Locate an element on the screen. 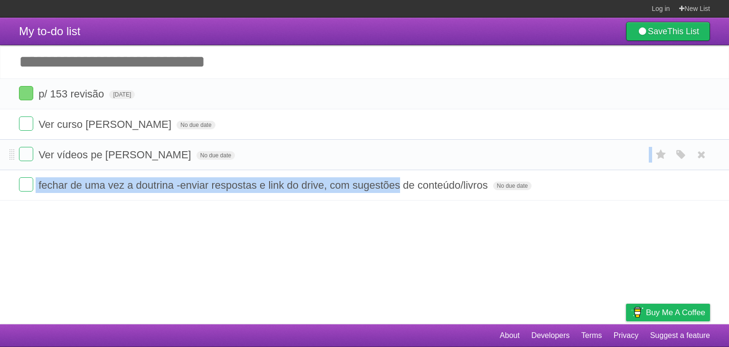 This screenshot has width=729, height=347. span: Buy me a coffee is located at coordinates (676, 312).